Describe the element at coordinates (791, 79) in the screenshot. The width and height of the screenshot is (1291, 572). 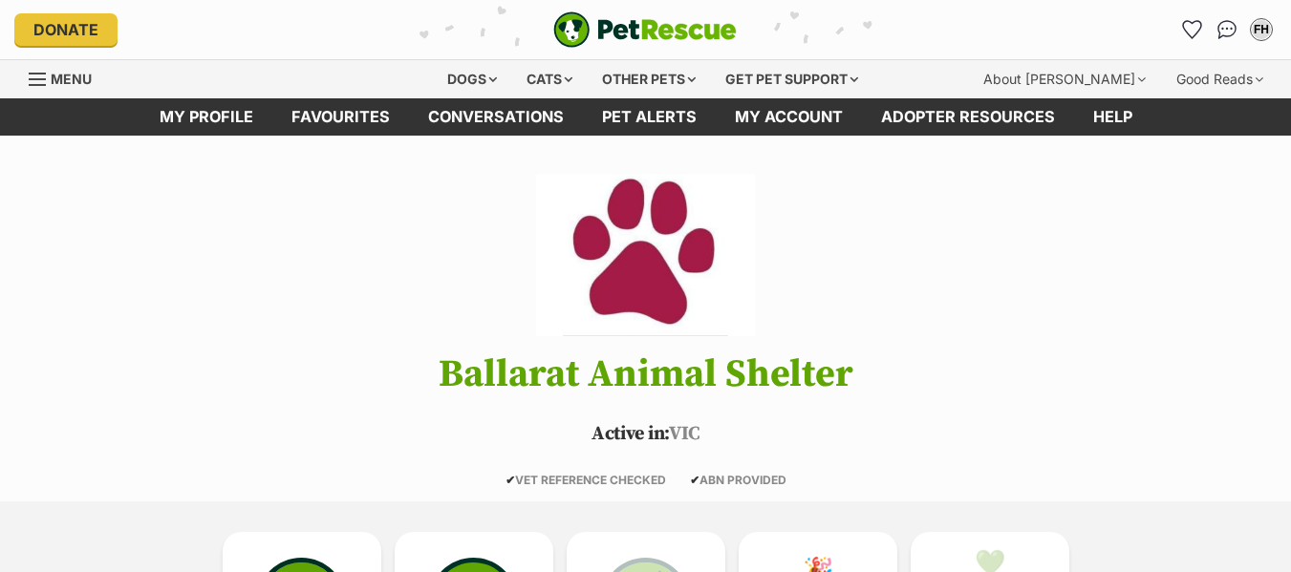
I see `div: Get pet support` at that location.